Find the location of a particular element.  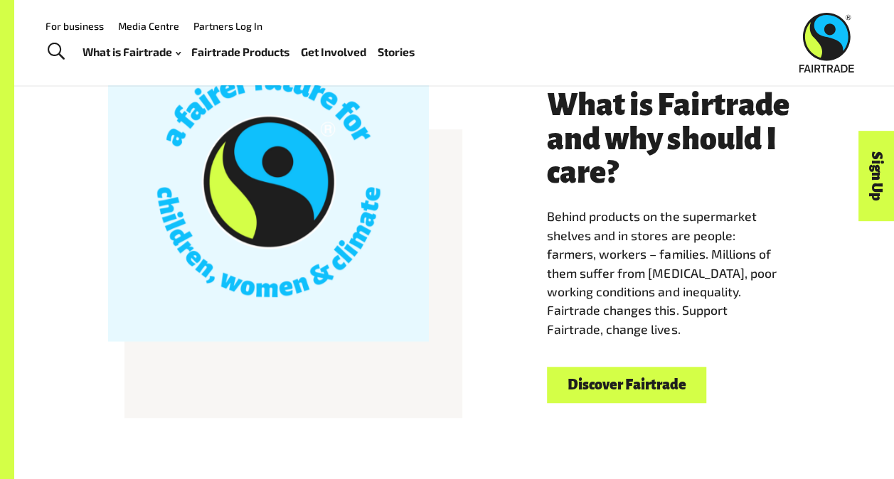

a: Toggle Search is located at coordinates (55, 52).